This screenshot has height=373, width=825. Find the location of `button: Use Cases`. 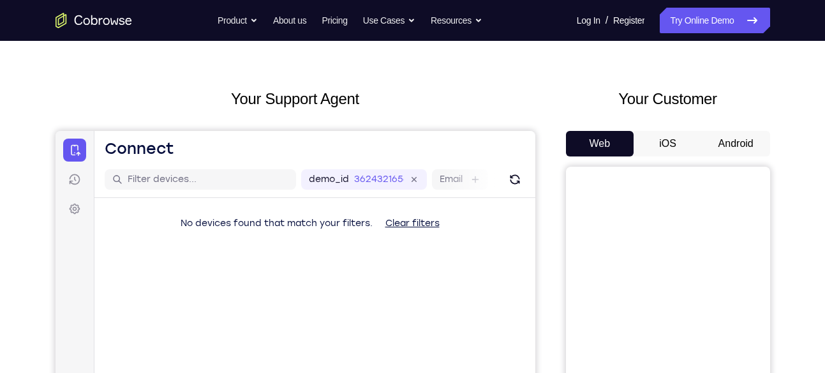

button: Use Cases is located at coordinates (389, 20).